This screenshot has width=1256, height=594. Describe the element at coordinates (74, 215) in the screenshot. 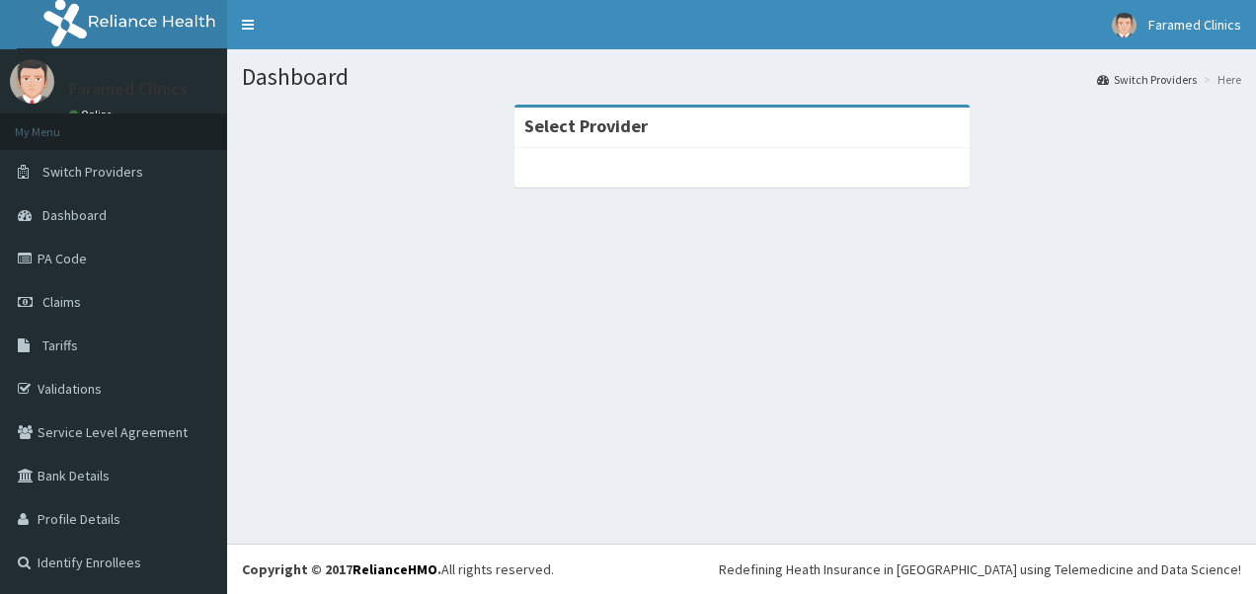

I see `span: Dashboard` at that location.